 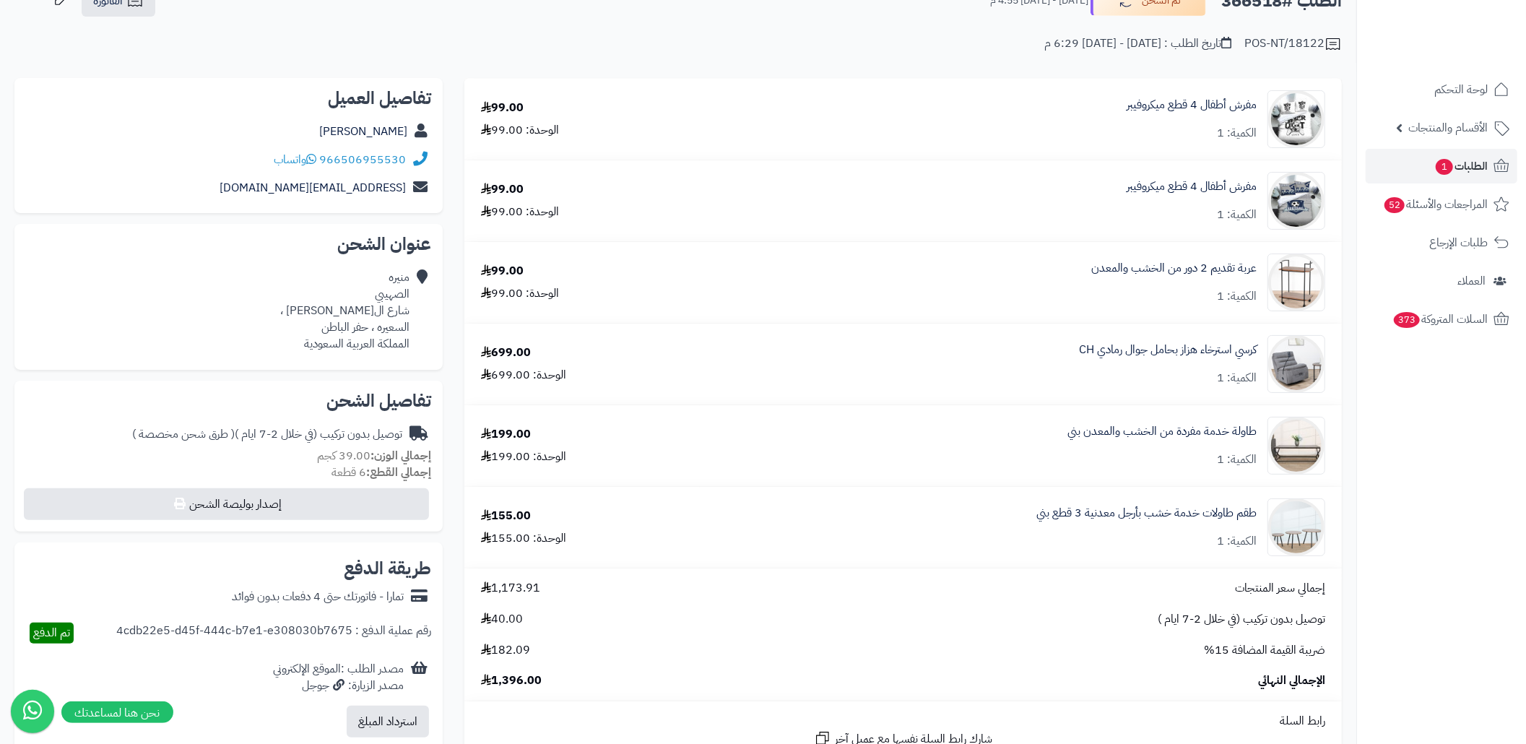 I want to click on img: 1736335400-110203010077-90x90.jpg, so click(x=1296, y=201).